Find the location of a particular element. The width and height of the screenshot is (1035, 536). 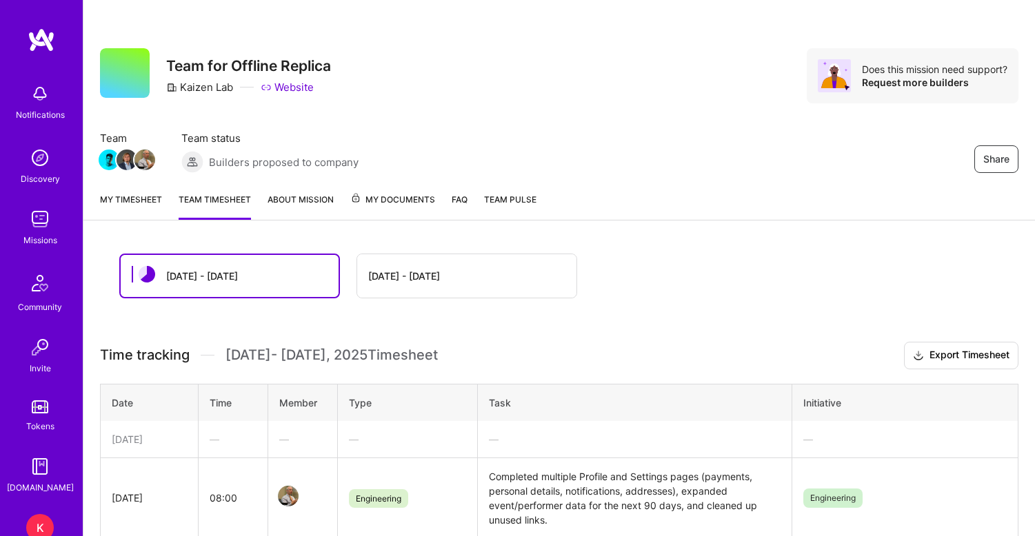

a: FAQ is located at coordinates (459, 206).